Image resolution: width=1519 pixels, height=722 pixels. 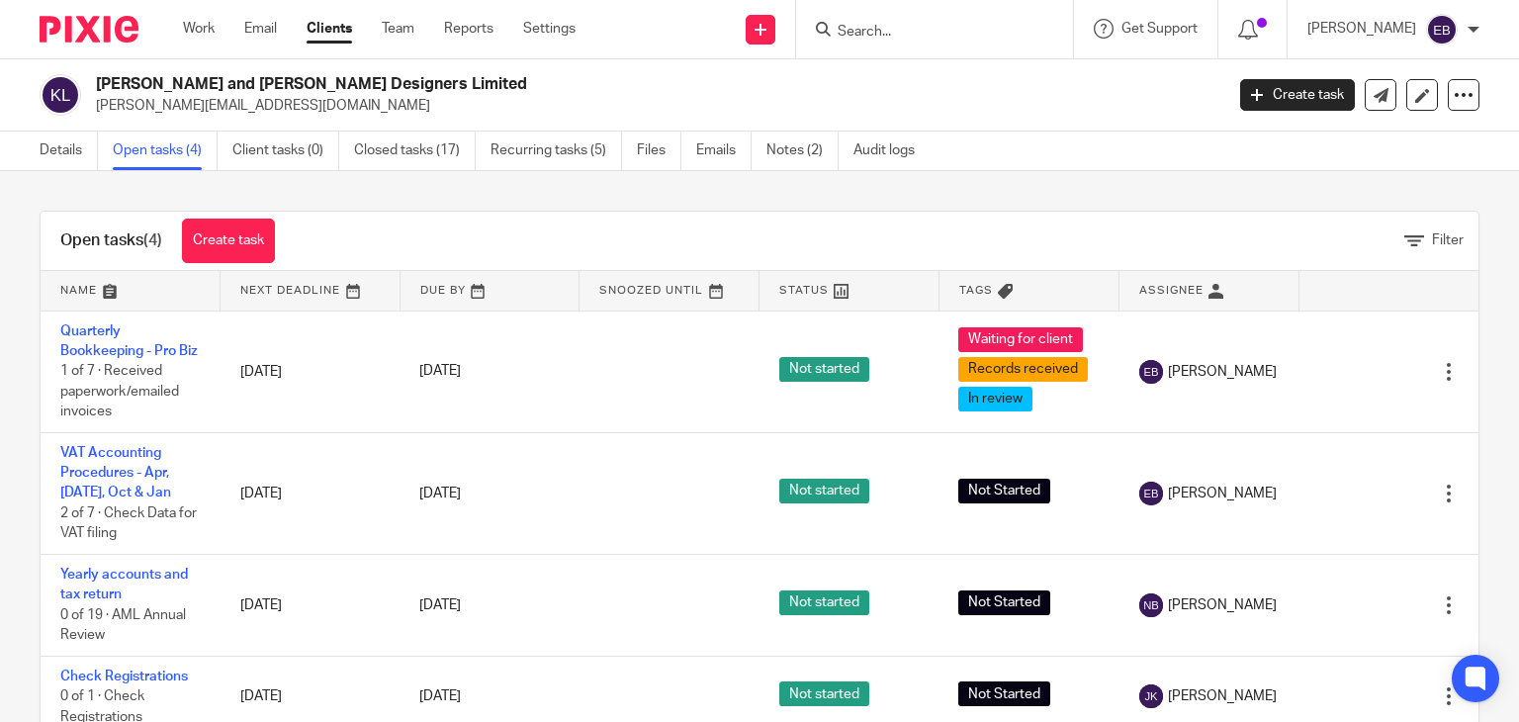 I want to click on a: Audit logs, so click(x=891, y=150).